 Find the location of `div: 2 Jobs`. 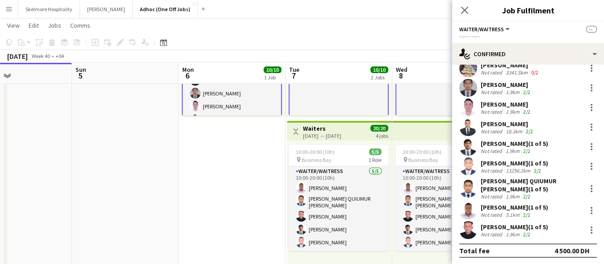

div: 2 Jobs is located at coordinates (379, 77).